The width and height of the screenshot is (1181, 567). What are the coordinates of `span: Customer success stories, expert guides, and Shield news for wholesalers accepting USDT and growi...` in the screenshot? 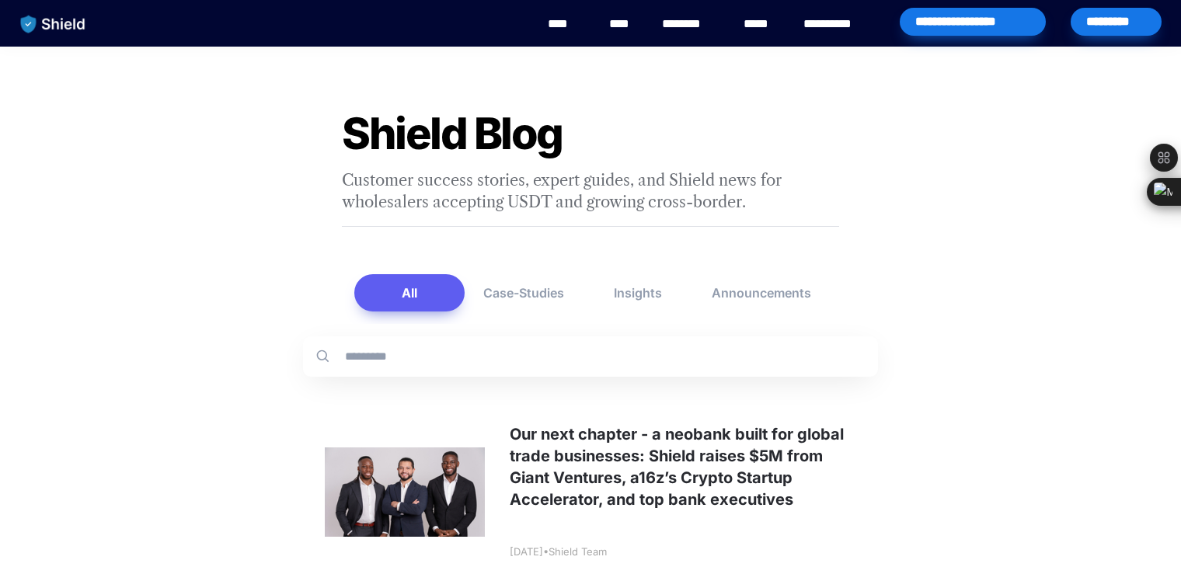 It's located at (563, 191).